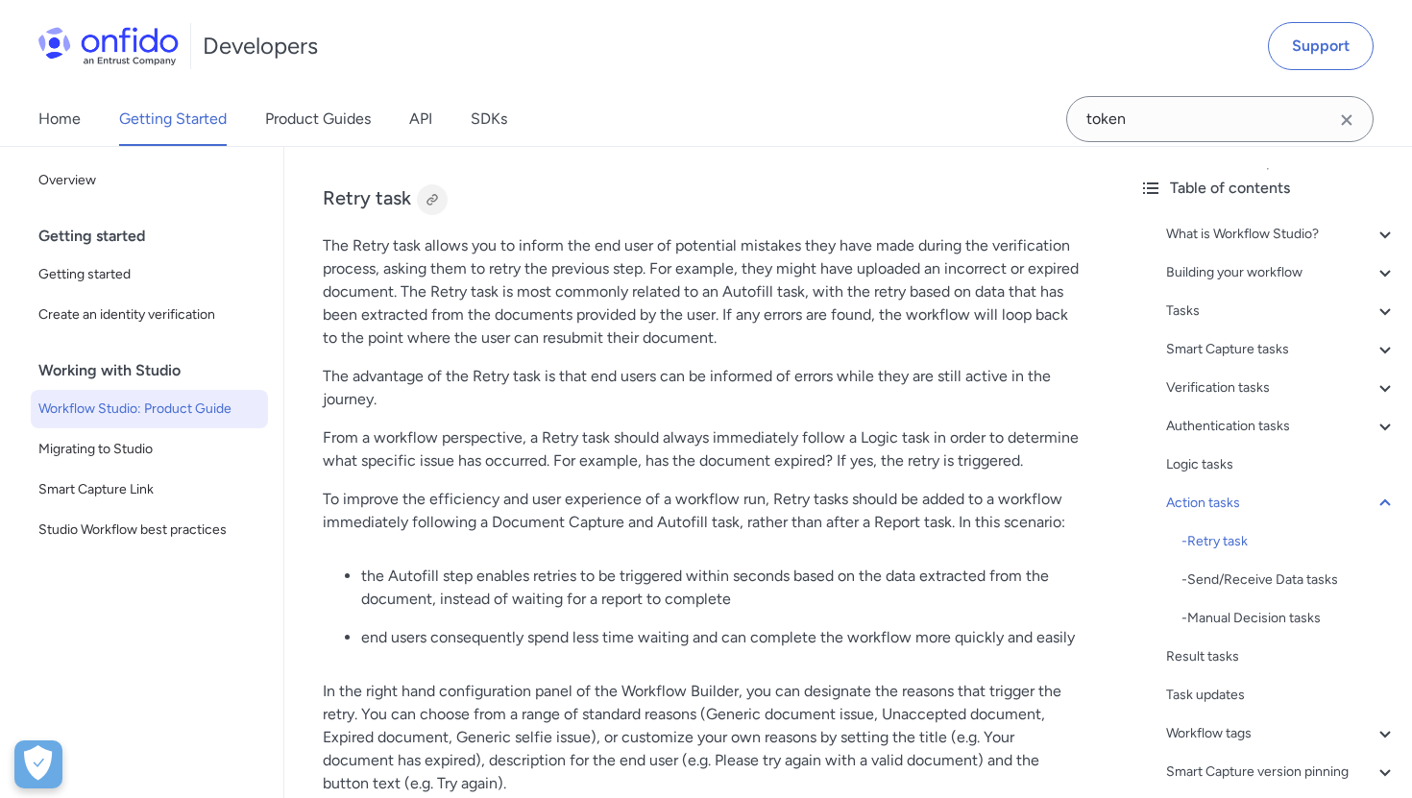 This screenshot has height=798, width=1412. What do you see at coordinates (1282, 427) in the screenshot?
I see `div: Authentication tasks` at bounding box center [1282, 427].